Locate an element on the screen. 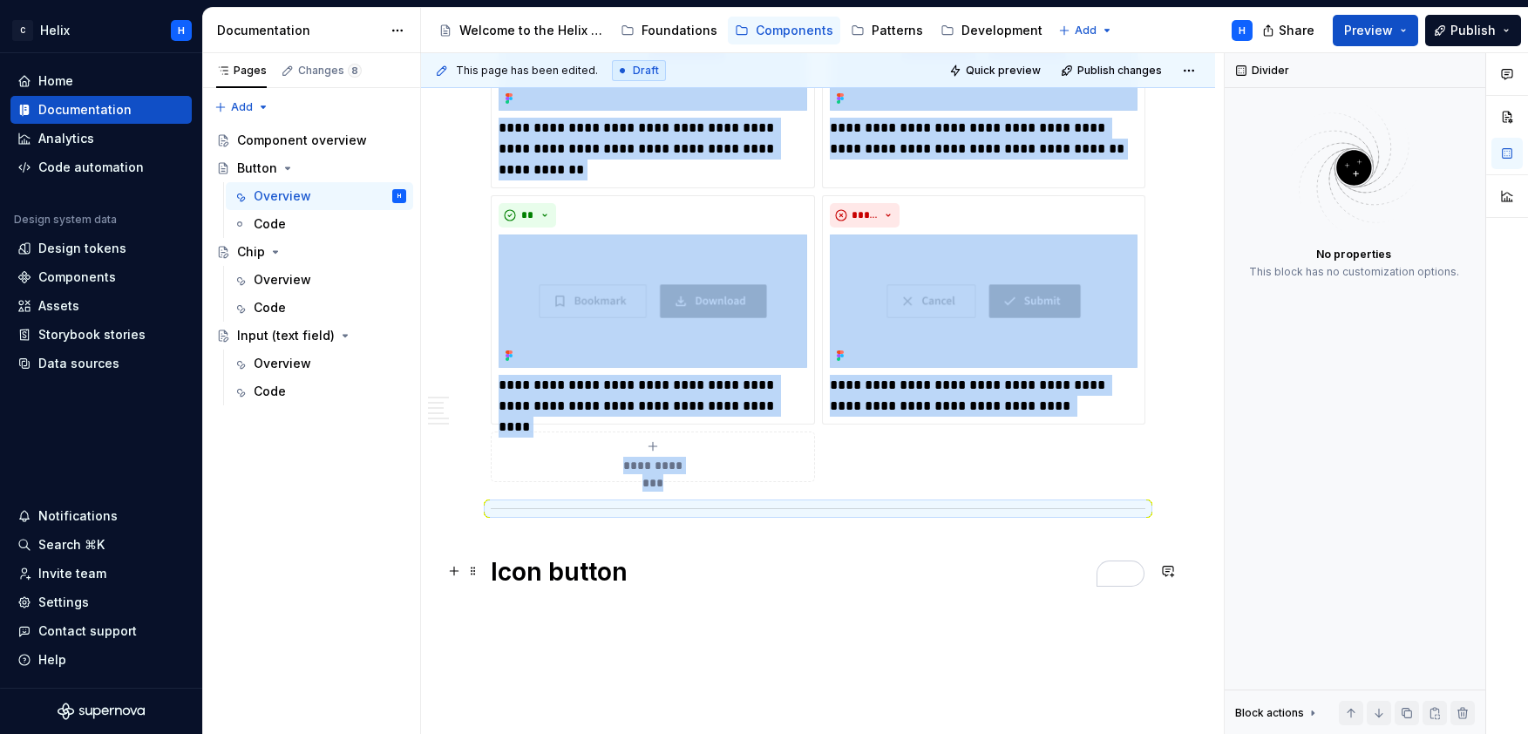 The height and width of the screenshot is (734, 1528). div: Search ⌘K is located at coordinates (71, 545).